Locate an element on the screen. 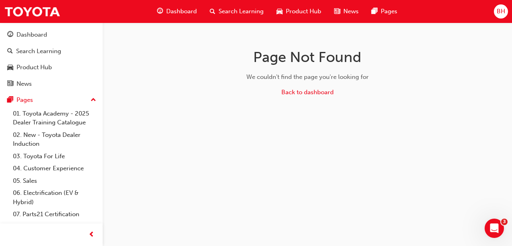 This screenshot has height=246, width=512. div: News is located at coordinates (24, 84).